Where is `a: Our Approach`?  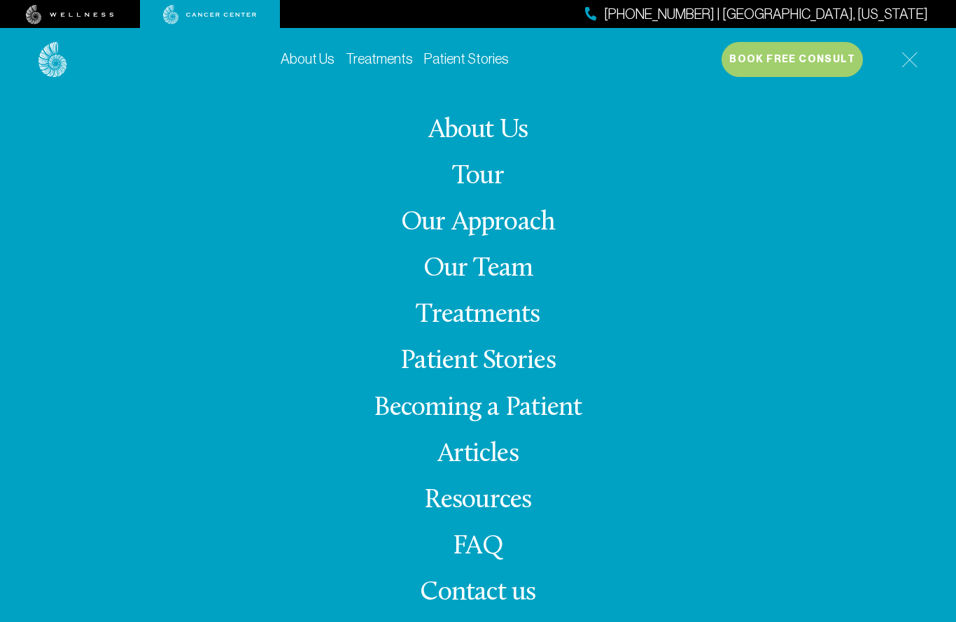
a: Our Approach is located at coordinates (478, 223).